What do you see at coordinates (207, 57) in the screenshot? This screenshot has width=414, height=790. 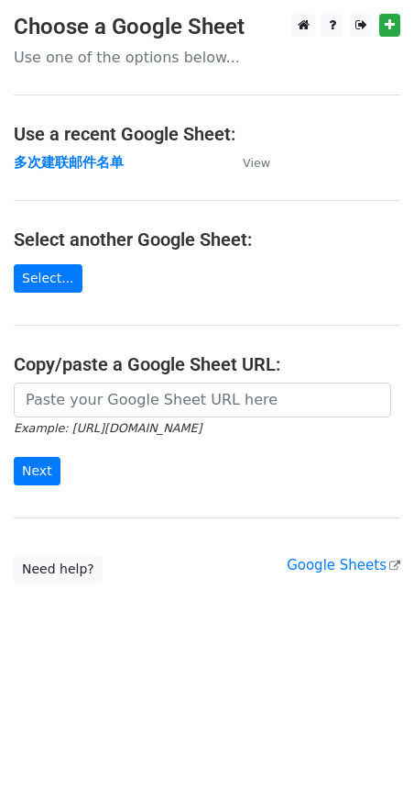 I see `p: Use one of the options below...` at bounding box center [207, 57].